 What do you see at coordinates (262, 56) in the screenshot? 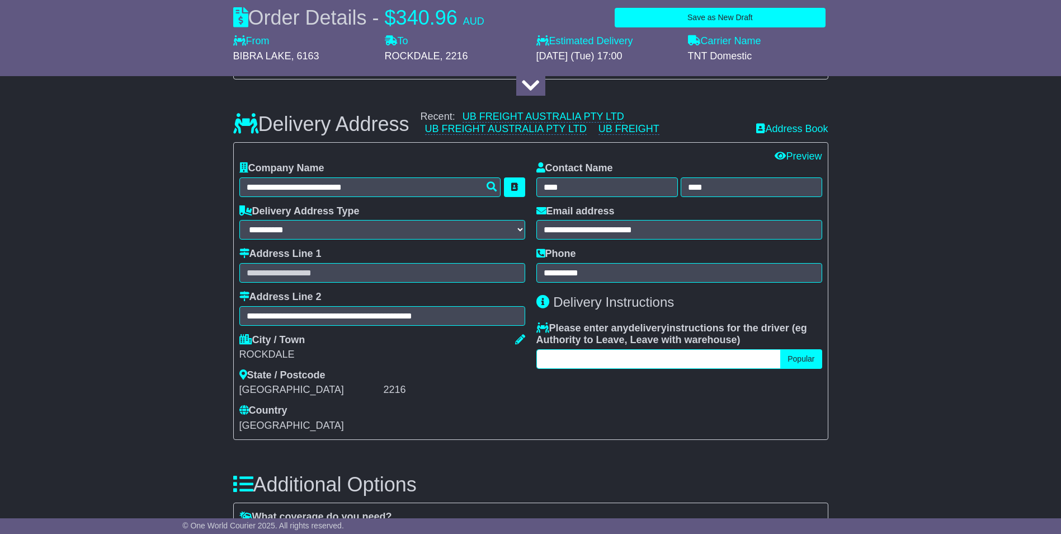
I see `span: BIBRA LAKE` at bounding box center [262, 56].